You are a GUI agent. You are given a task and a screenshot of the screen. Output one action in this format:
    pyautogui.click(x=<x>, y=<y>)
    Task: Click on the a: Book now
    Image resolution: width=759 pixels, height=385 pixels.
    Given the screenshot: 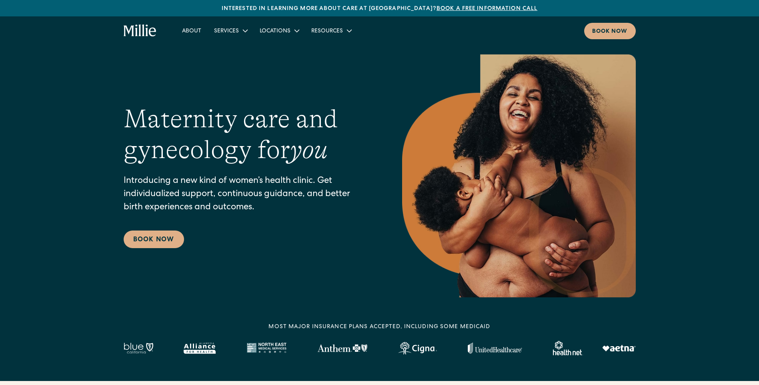 What is the action you would take?
    pyautogui.click(x=610, y=31)
    